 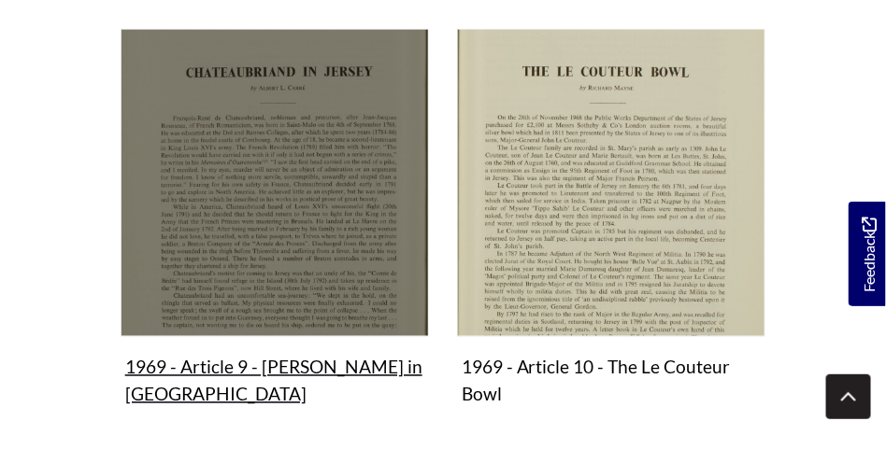 I want to click on span: Feedback, so click(x=869, y=255).